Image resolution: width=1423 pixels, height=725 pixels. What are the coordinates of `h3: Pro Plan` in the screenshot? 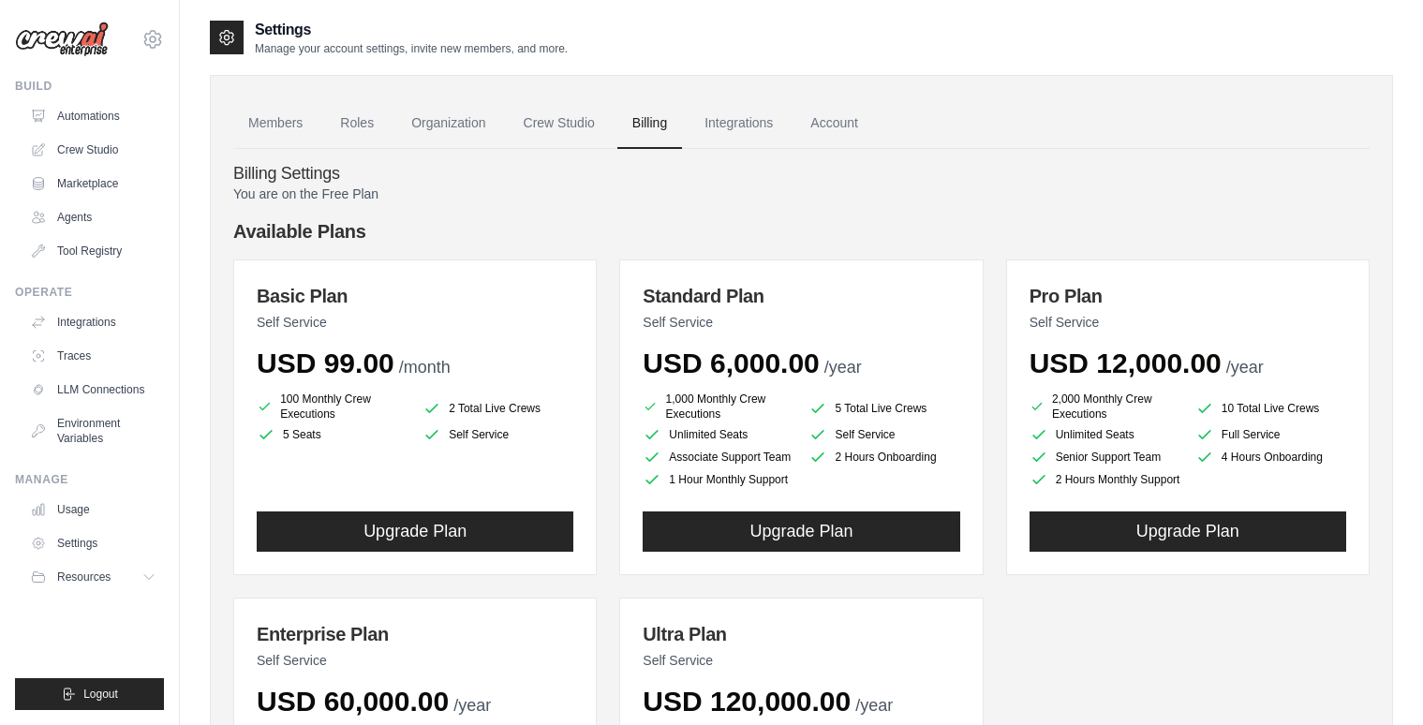 It's located at (1188, 296).